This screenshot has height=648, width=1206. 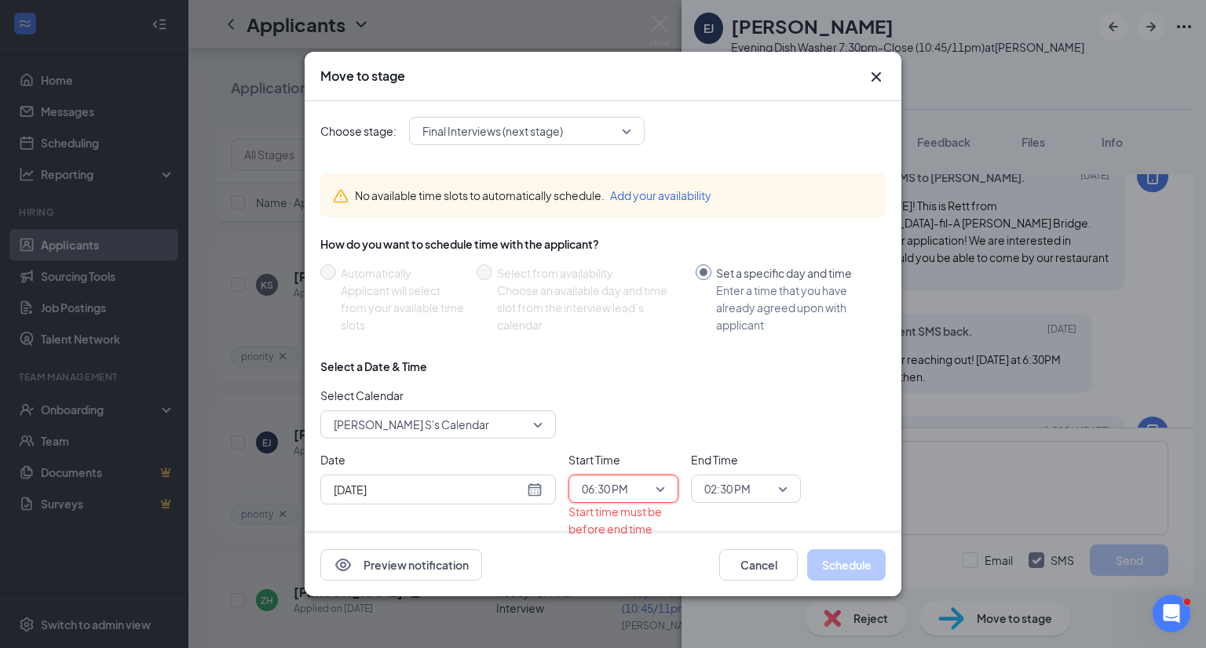 What do you see at coordinates (794, 273) in the screenshot?
I see `div: Set a specific day and time` at bounding box center [794, 273].